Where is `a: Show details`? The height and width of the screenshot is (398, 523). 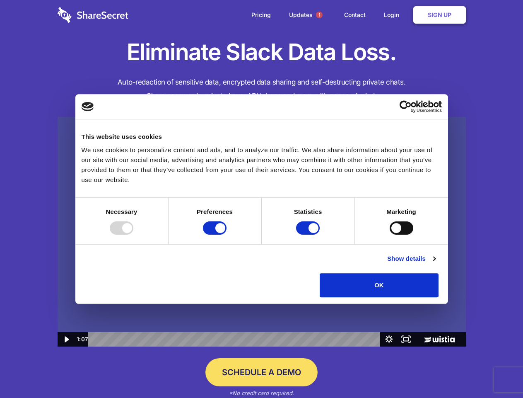 a: Show details is located at coordinates (412, 259).